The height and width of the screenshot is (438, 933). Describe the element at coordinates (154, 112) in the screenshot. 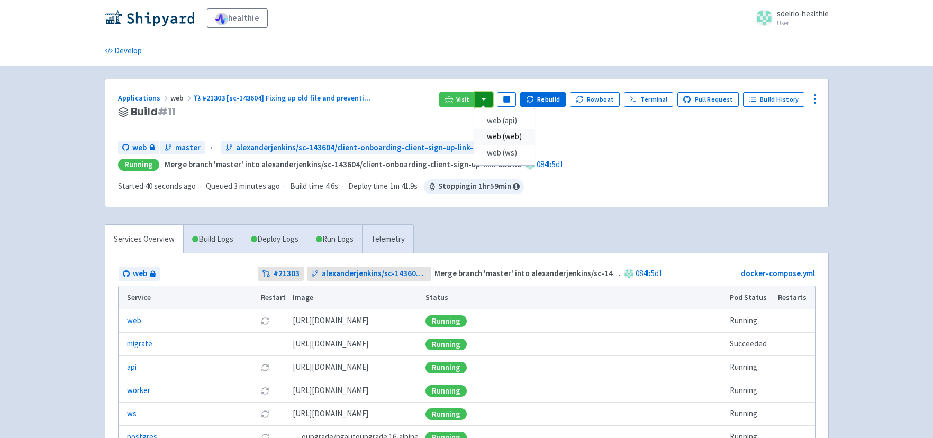

I see `span: Build` at that location.